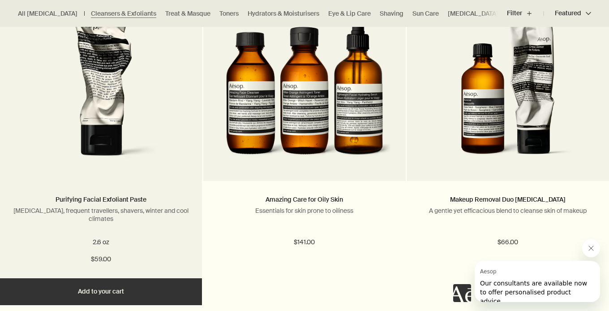  What do you see at coordinates (508, 242) in the screenshot?
I see `span: $66.00` at bounding box center [508, 242].